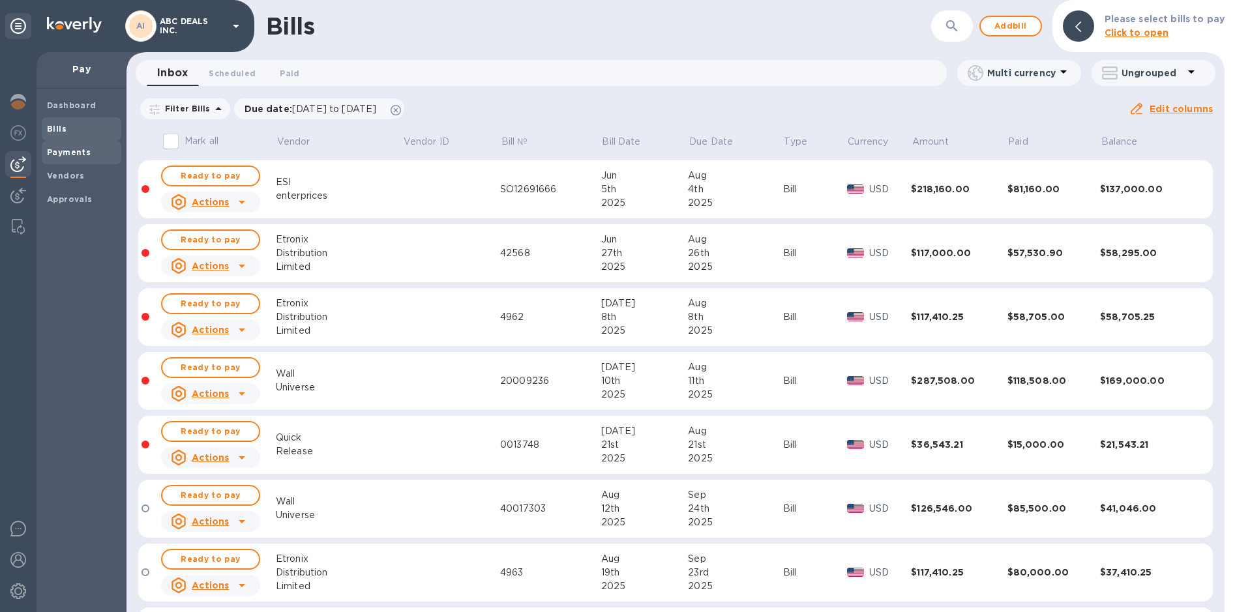 The width and height of the screenshot is (1235, 612). What do you see at coordinates (645, 508) in the screenshot?
I see `div: 12th` at bounding box center [645, 508].